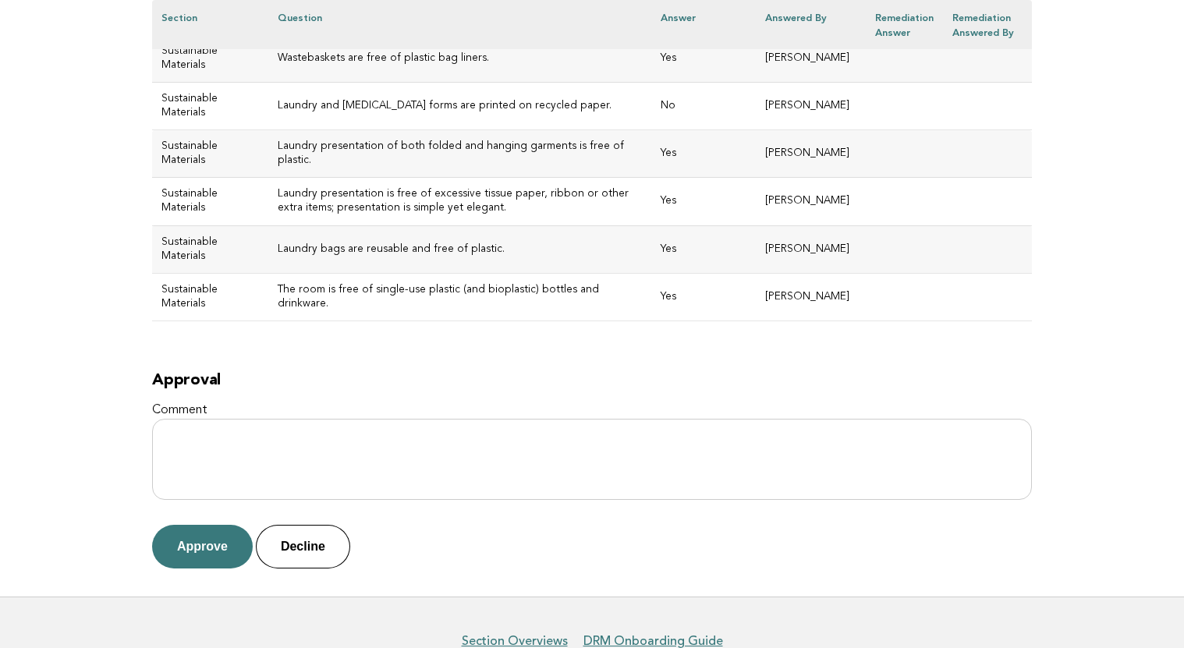 The image size is (1184, 648). Describe the element at coordinates (459, 297) in the screenshot. I see `h3: The room is free of single-use plastic (and bioplastic) bottles and drinkware.` at that location.